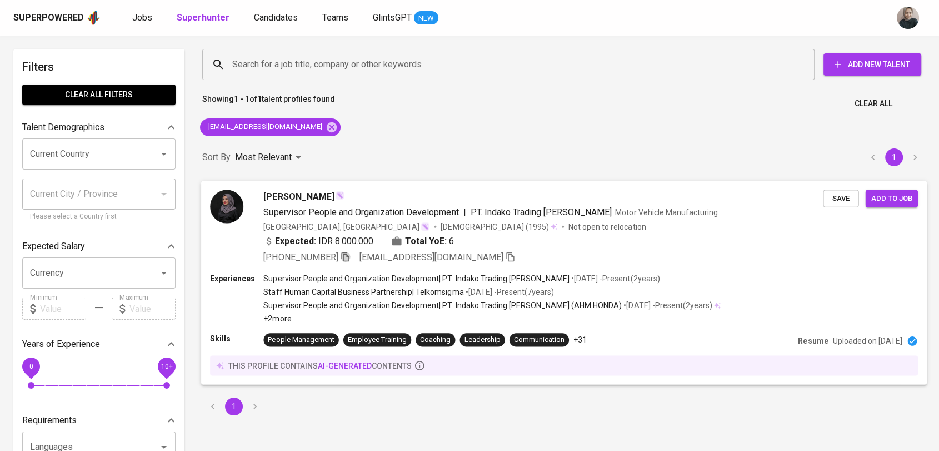  I want to click on span: Motor Vehicle Manufacturing, so click(666, 212).